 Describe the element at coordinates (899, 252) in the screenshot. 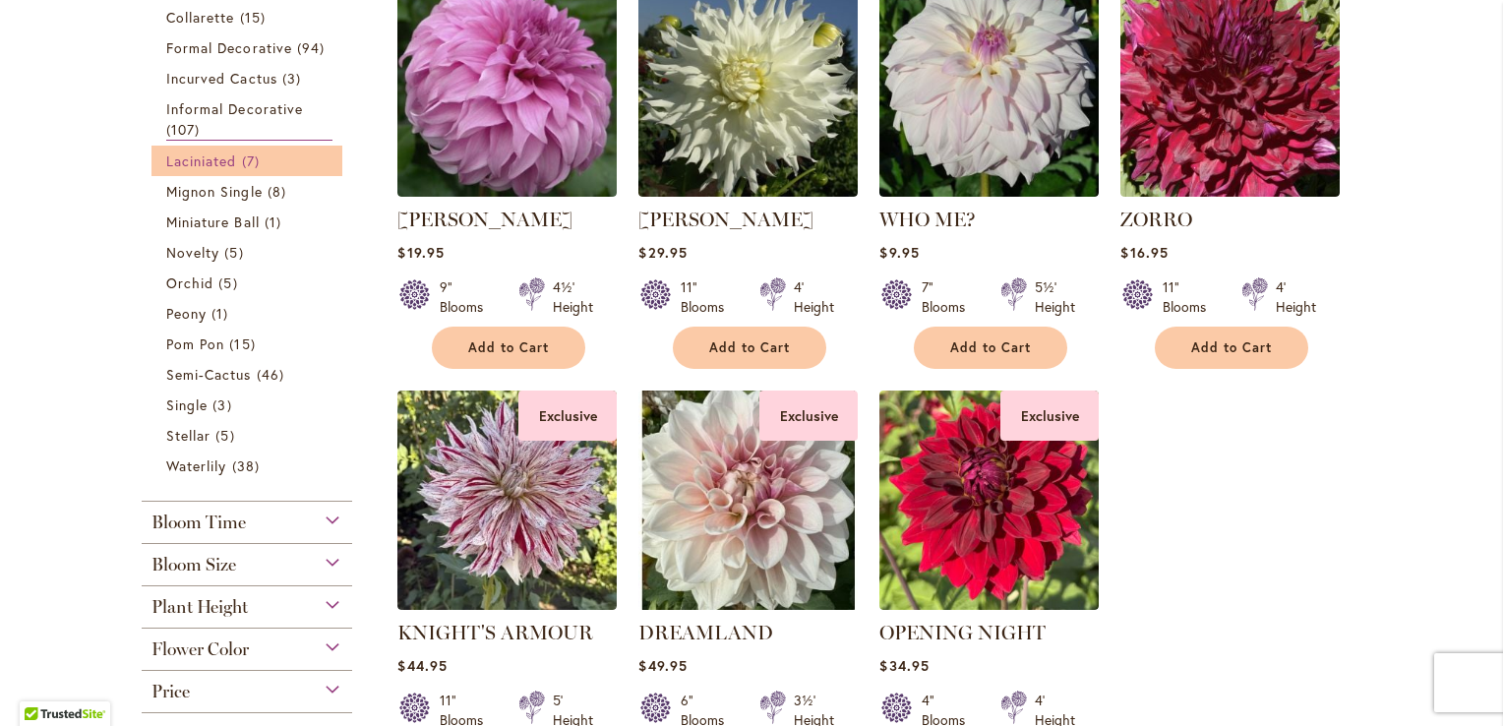

I see `span: $9.95` at that location.